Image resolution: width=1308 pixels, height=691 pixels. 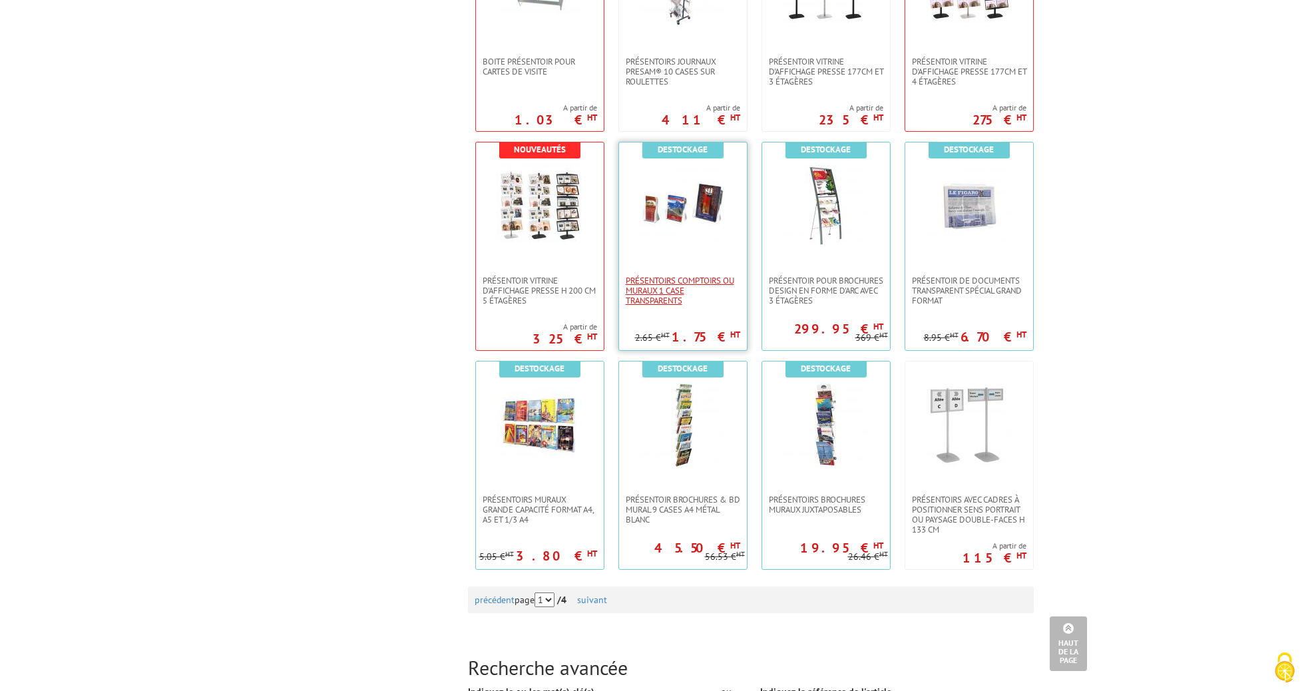 I want to click on p: 325 €, so click(x=565, y=339).